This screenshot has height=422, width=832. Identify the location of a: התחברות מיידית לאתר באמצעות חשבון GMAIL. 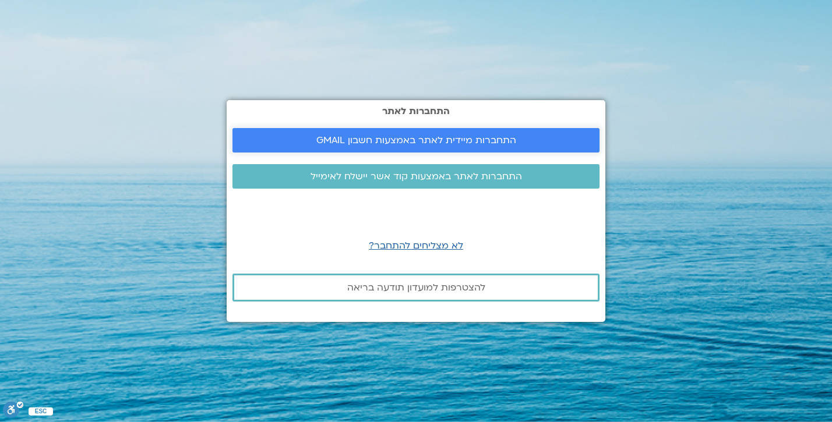
(416, 140).